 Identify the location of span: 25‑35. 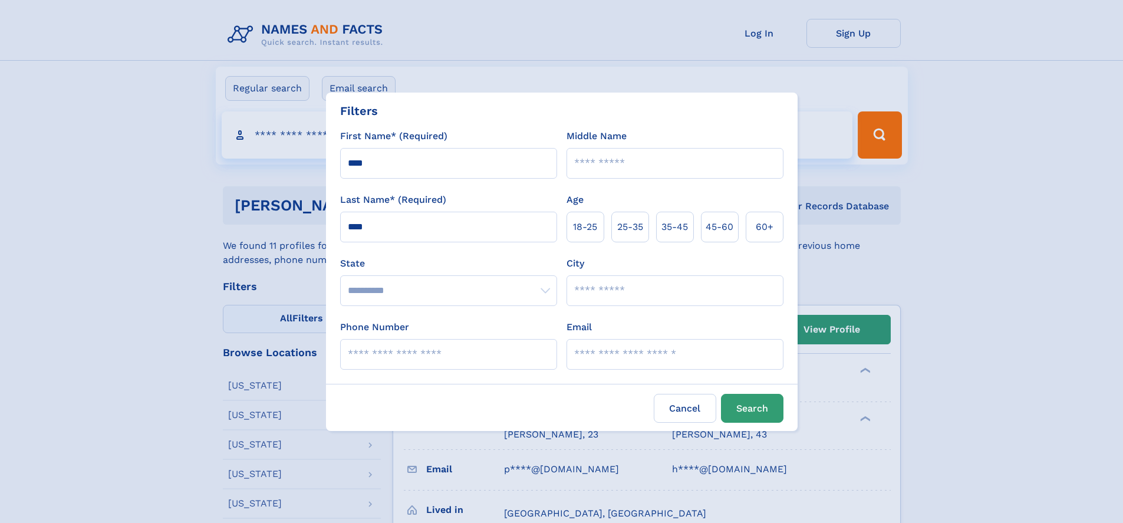
(630, 227).